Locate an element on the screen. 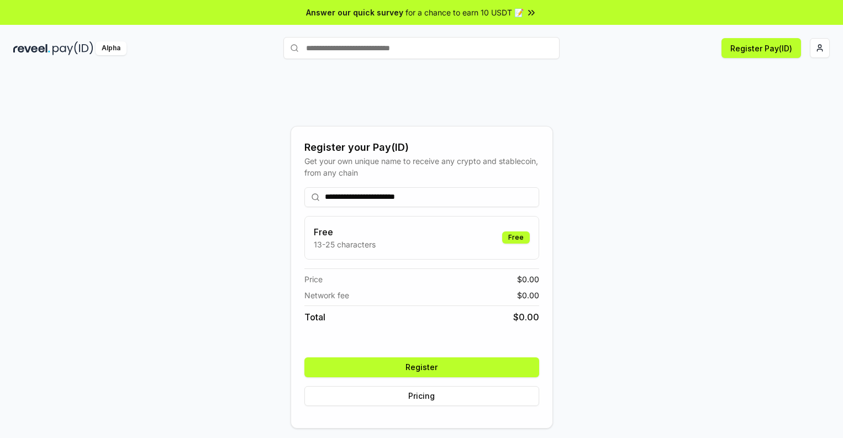 The image size is (843, 438). div: Get your own unique name to receive any crypto and stablecoin, from any chain is located at coordinates (421, 167).